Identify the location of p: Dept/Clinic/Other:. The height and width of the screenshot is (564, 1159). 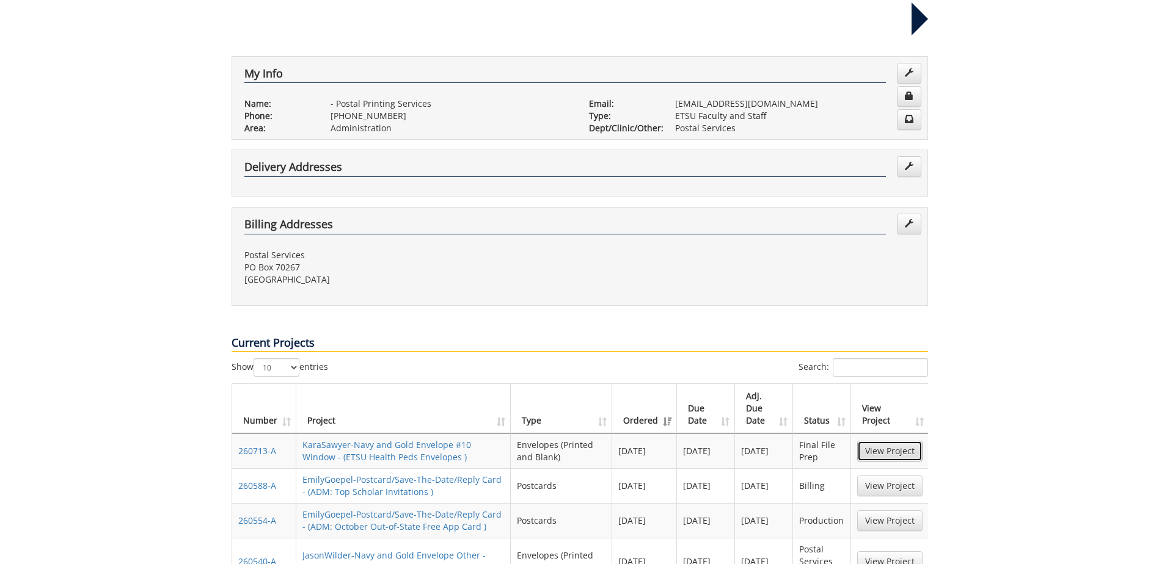
(622, 128).